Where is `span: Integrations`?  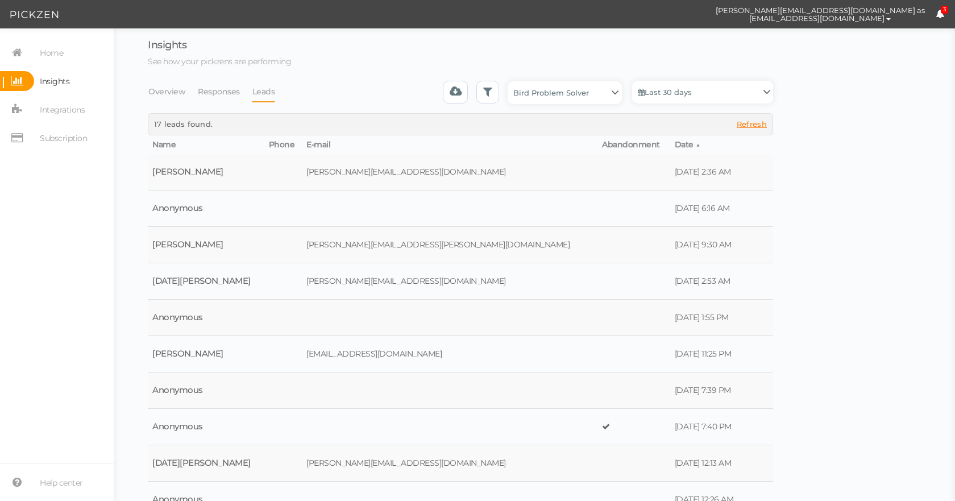 span: Integrations is located at coordinates (62, 110).